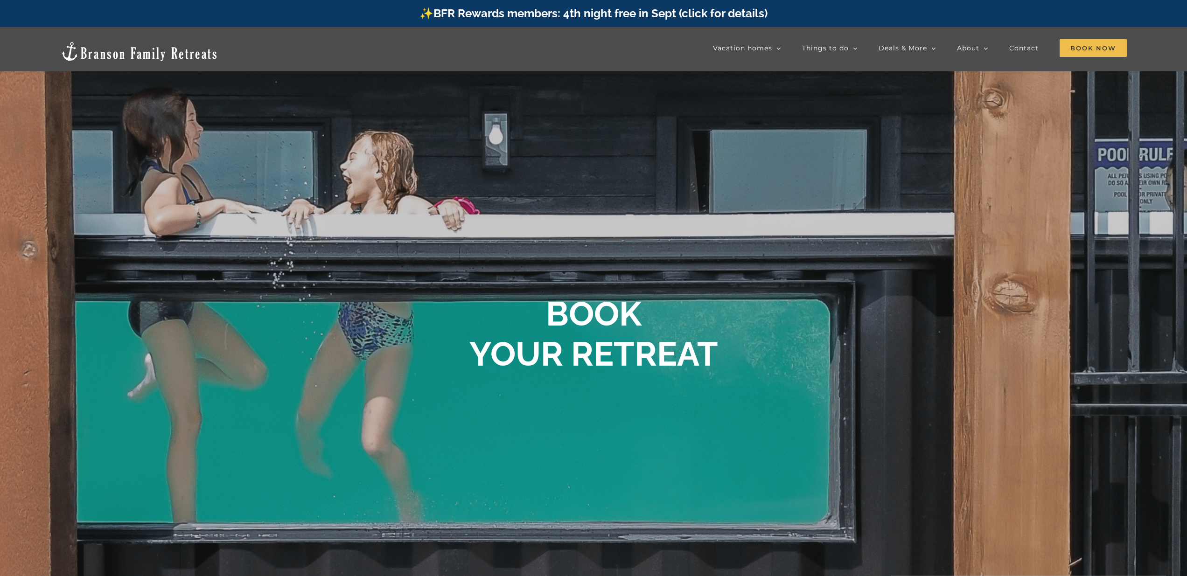 Image resolution: width=1187 pixels, height=576 pixels. Describe the element at coordinates (968, 48) in the screenshot. I see `span: About` at that location.